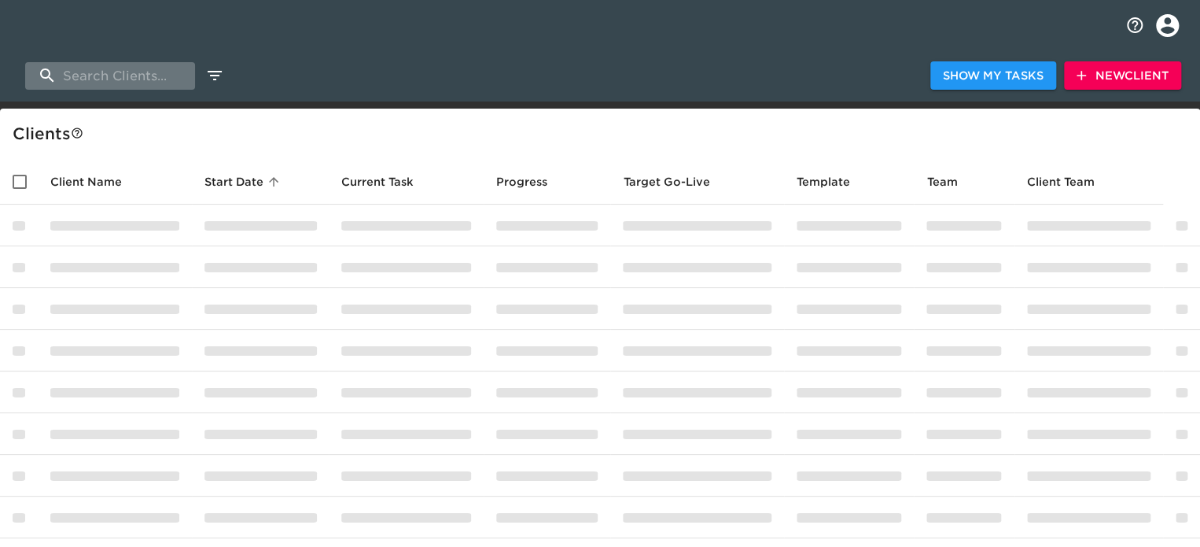 The width and height of the screenshot is (1200, 547). Describe the element at coordinates (378, 182) in the screenshot. I see `span: This is the next Task in this Hub that should be completed` at that location.